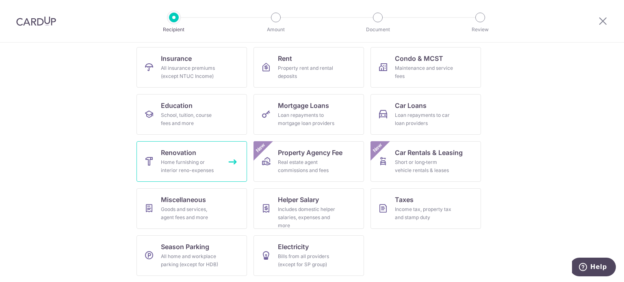  I want to click on span: Insurance, so click(176, 58).